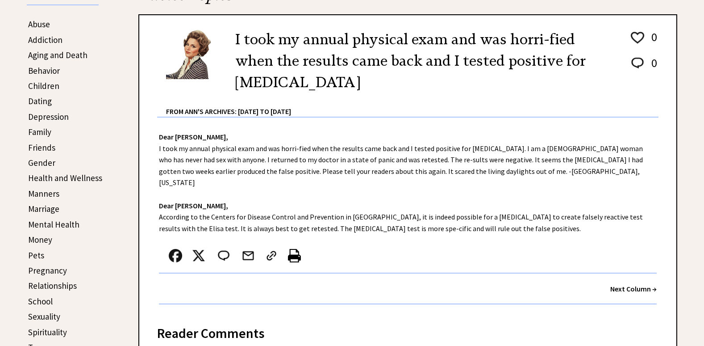  Describe the element at coordinates (408, 330) in the screenshot. I see `div: Reader Comments` at that location.